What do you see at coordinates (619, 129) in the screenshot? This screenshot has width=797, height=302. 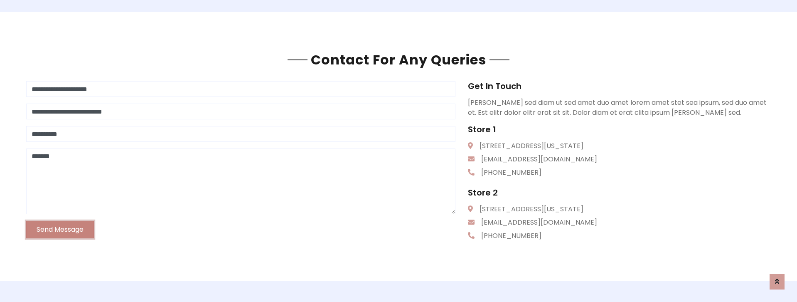 I see `h5: Store 1` at bounding box center [619, 129].